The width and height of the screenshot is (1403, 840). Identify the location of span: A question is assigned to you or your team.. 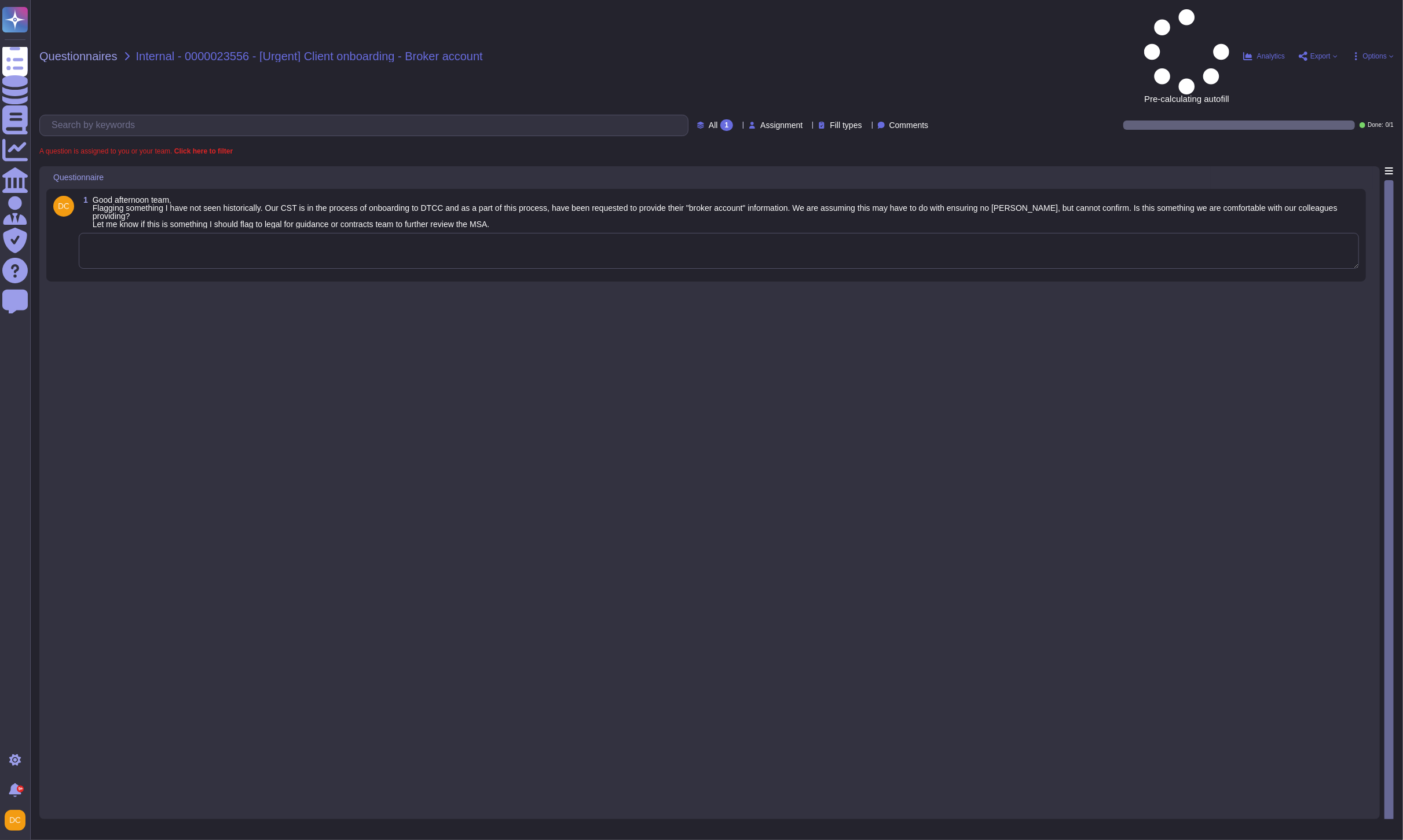
(136, 151).